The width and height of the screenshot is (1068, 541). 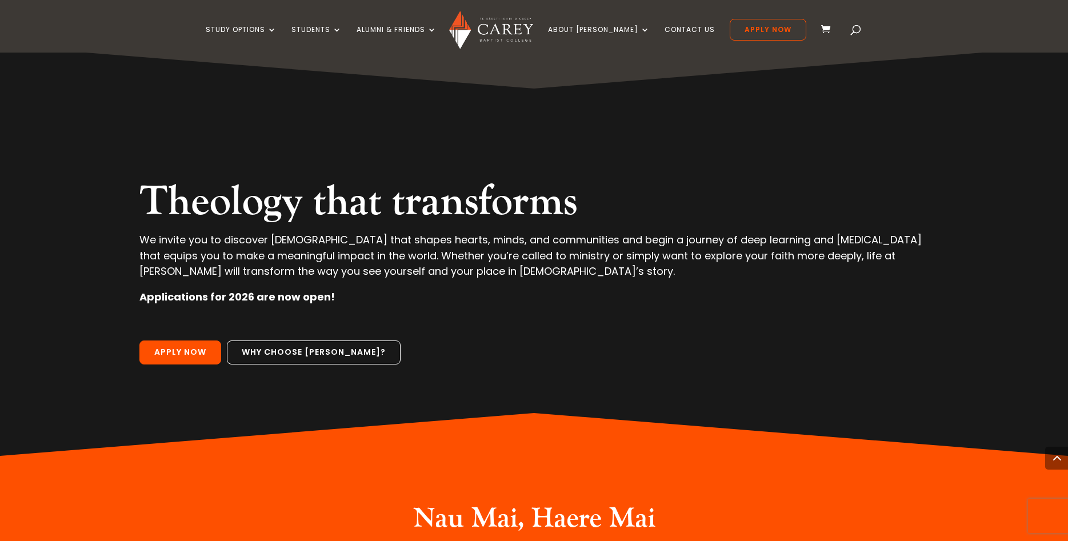 What do you see at coordinates (316, 39) in the screenshot?
I see `a: Students` at bounding box center [316, 39].